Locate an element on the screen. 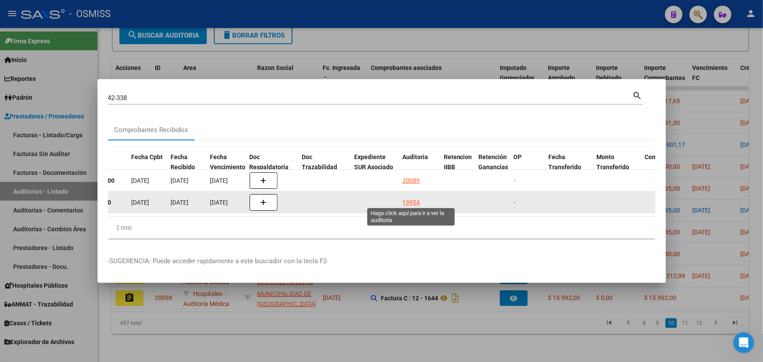 The image size is (763, 362). datatable-header-cell: Doc Respaldatoria is located at coordinates (272, 167).